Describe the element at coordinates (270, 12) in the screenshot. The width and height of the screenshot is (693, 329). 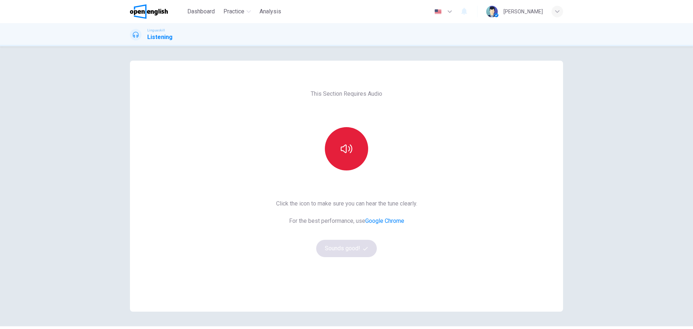
I see `button: Analysis` at that location.